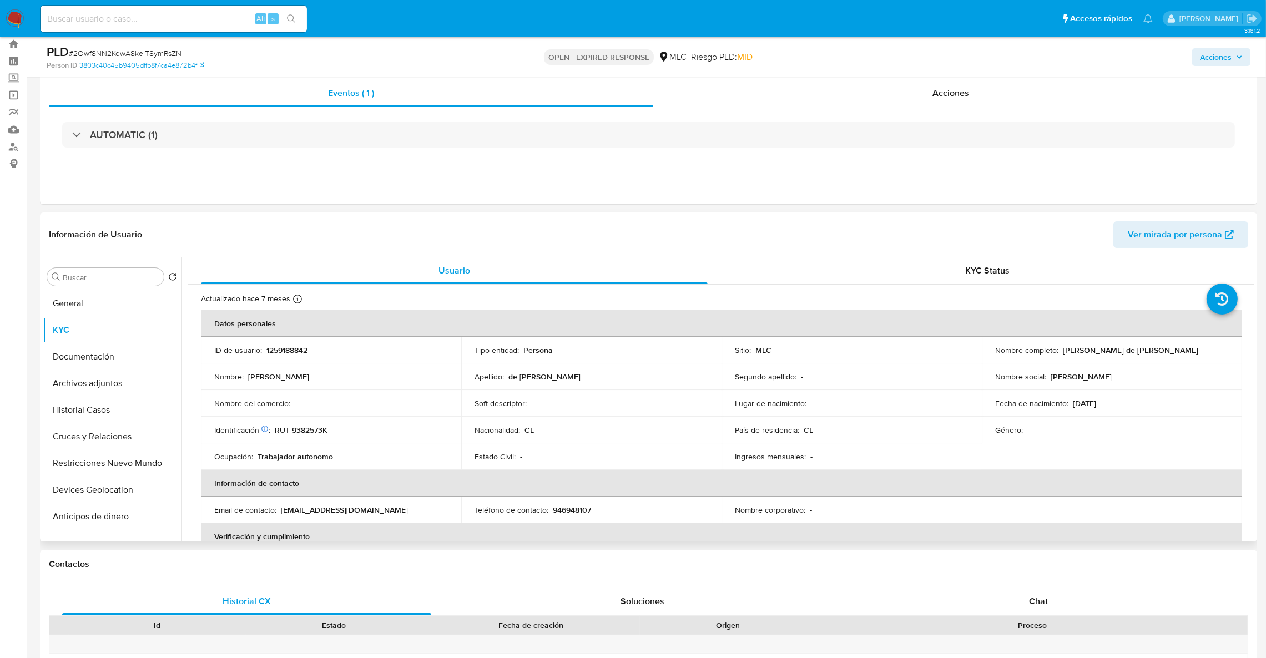 This screenshot has width=1266, height=658. What do you see at coordinates (242, 430) in the screenshot?
I see `p: Identificación :` at bounding box center [242, 430].